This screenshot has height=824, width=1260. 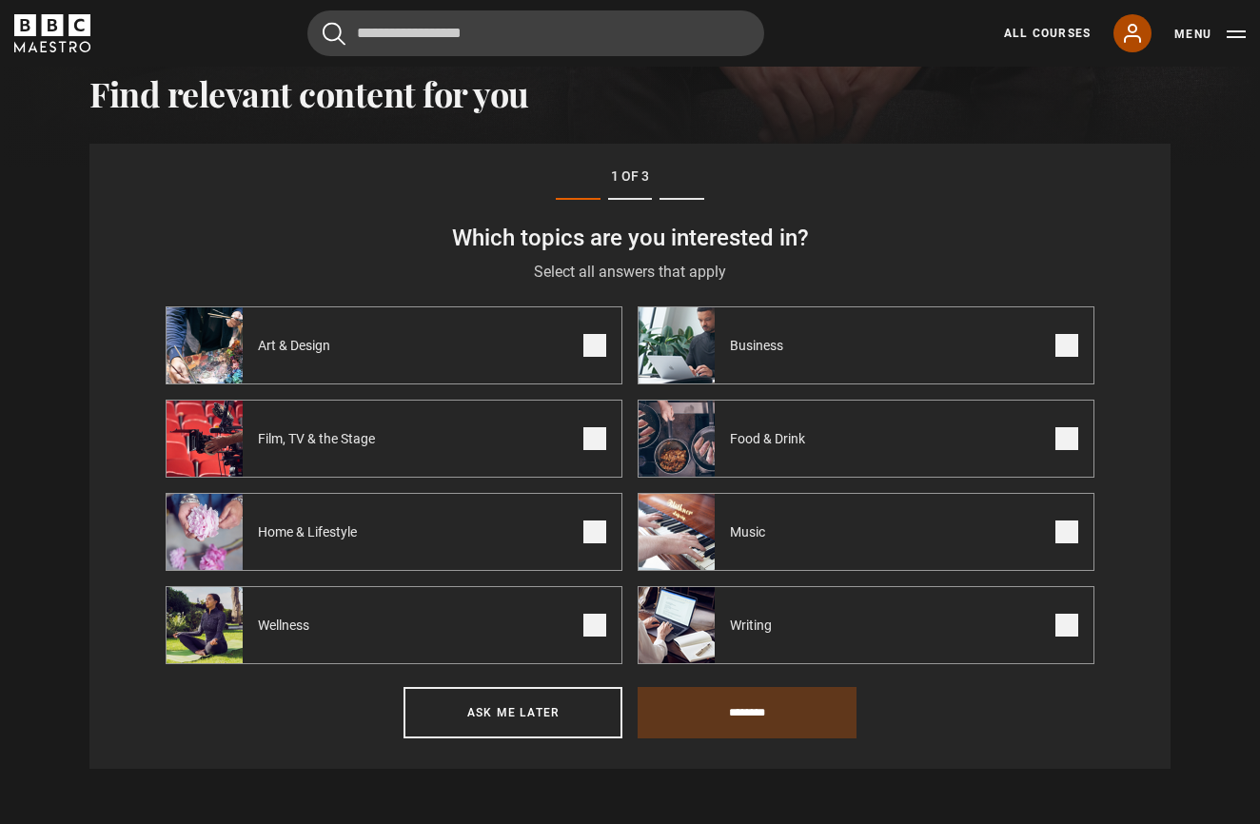 I want to click on button: Submit the search query, so click(x=334, y=33).